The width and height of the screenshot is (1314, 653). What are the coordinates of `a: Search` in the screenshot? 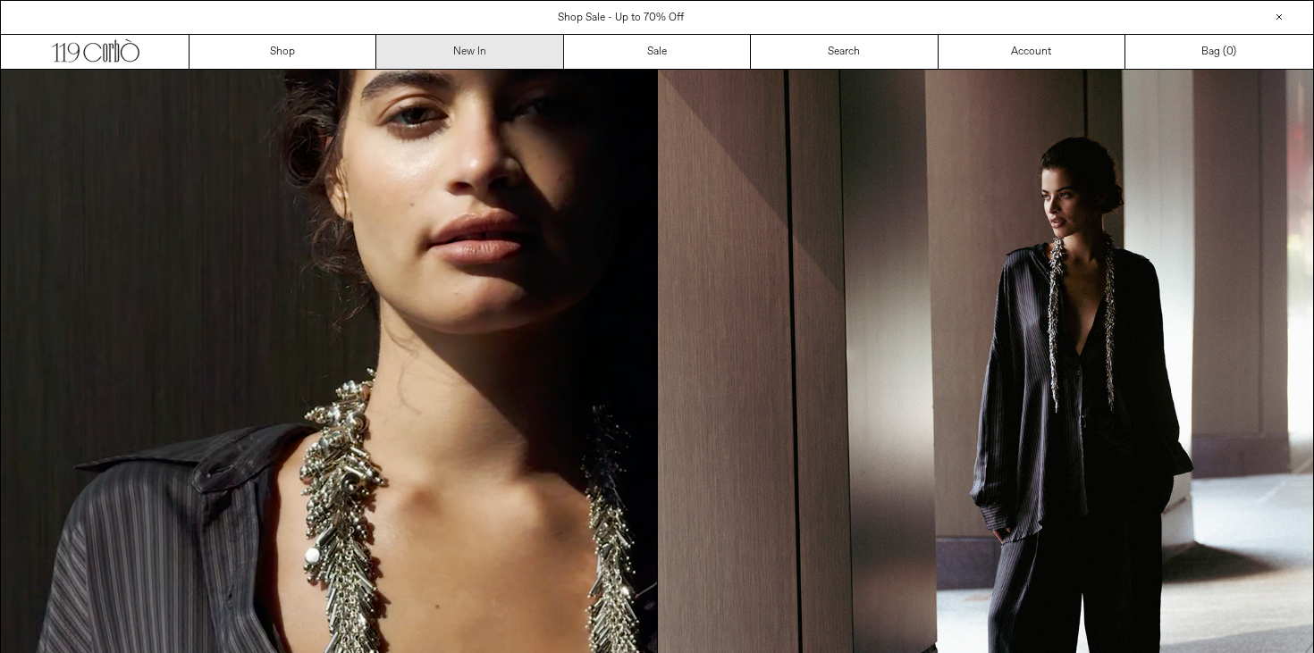 It's located at (844, 52).